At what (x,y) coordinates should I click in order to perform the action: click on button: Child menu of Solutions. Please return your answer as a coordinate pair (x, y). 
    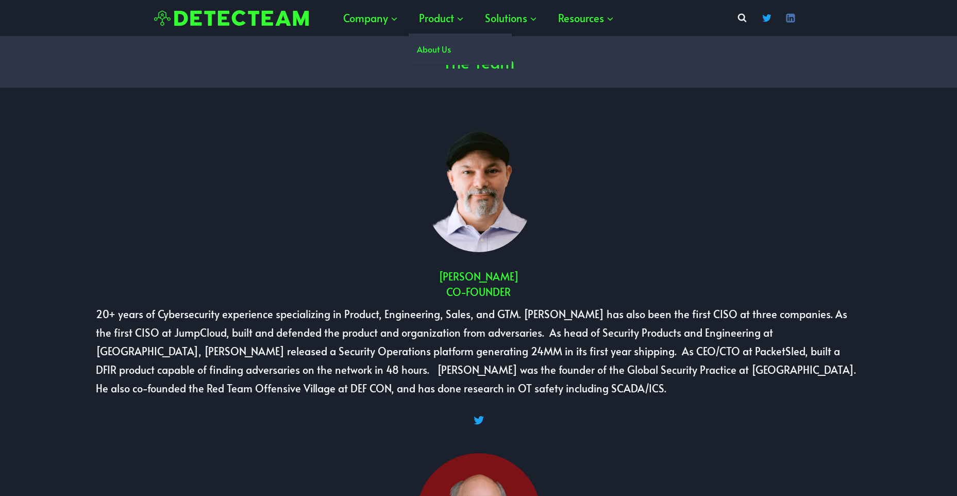
    Looking at the image, I should click on (511, 18).